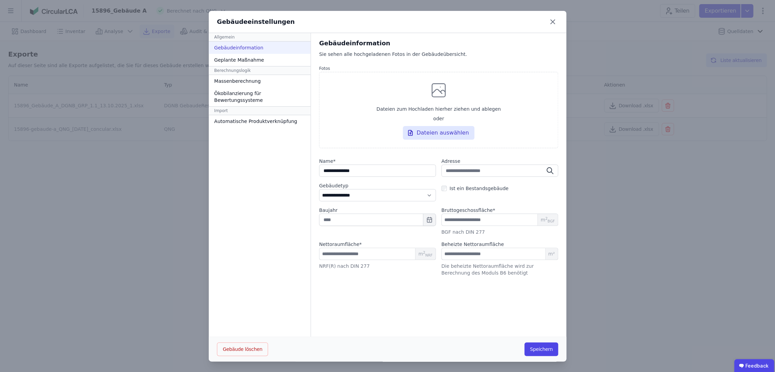 Image resolution: width=775 pixels, height=372 pixels. I want to click on div: Sie sehen alle hochgeladenen Fotos in der Gebäudeübersicht., so click(438, 58).